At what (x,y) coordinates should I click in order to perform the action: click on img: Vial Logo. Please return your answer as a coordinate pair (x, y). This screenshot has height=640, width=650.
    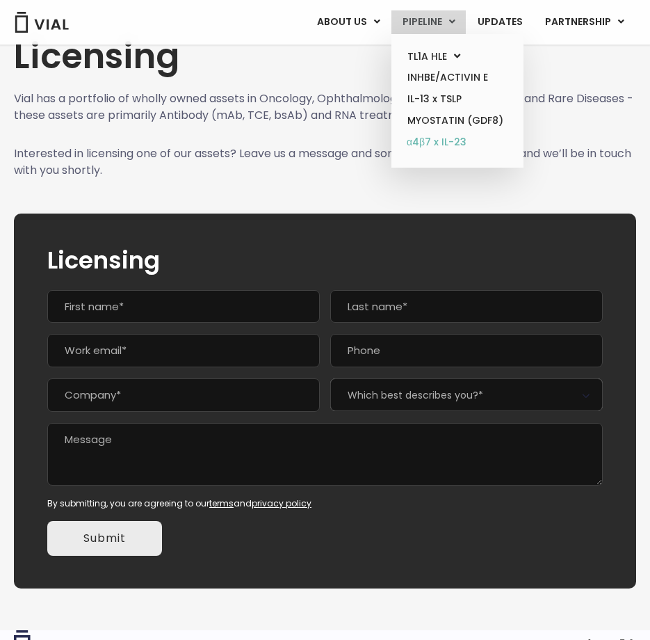
    Looking at the image, I should click on (42, 22).